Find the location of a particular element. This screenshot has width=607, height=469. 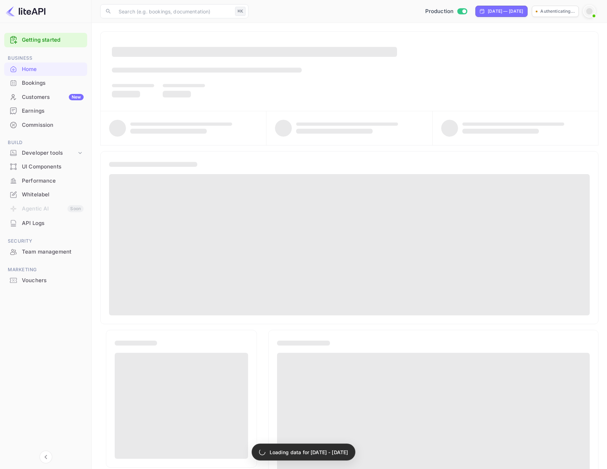

img: LiteAPI logo is located at coordinates (25, 11).